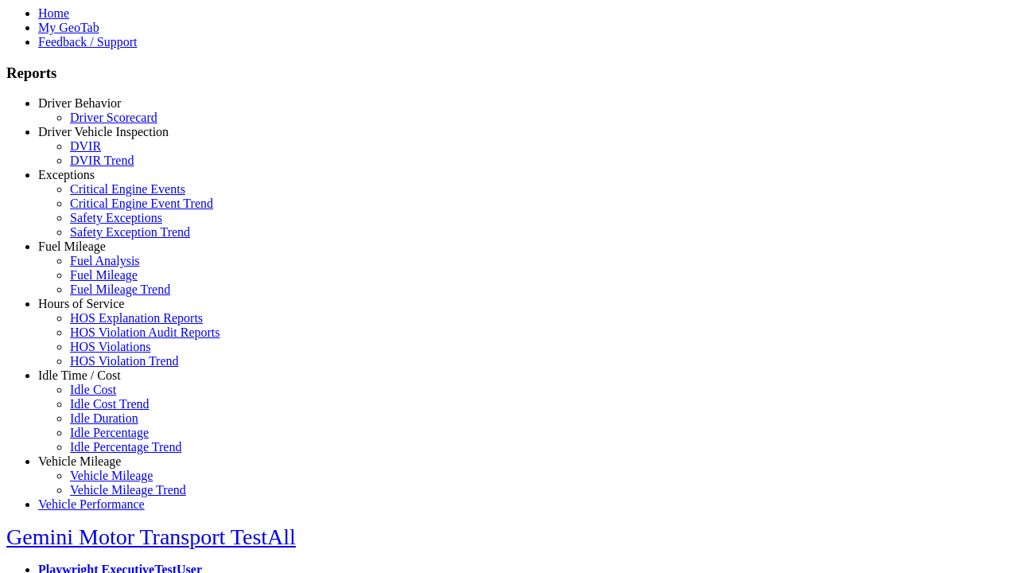 The image size is (1018, 573). What do you see at coordinates (104, 417) in the screenshot?
I see `a: Idle Duration` at bounding box center [104, 417].